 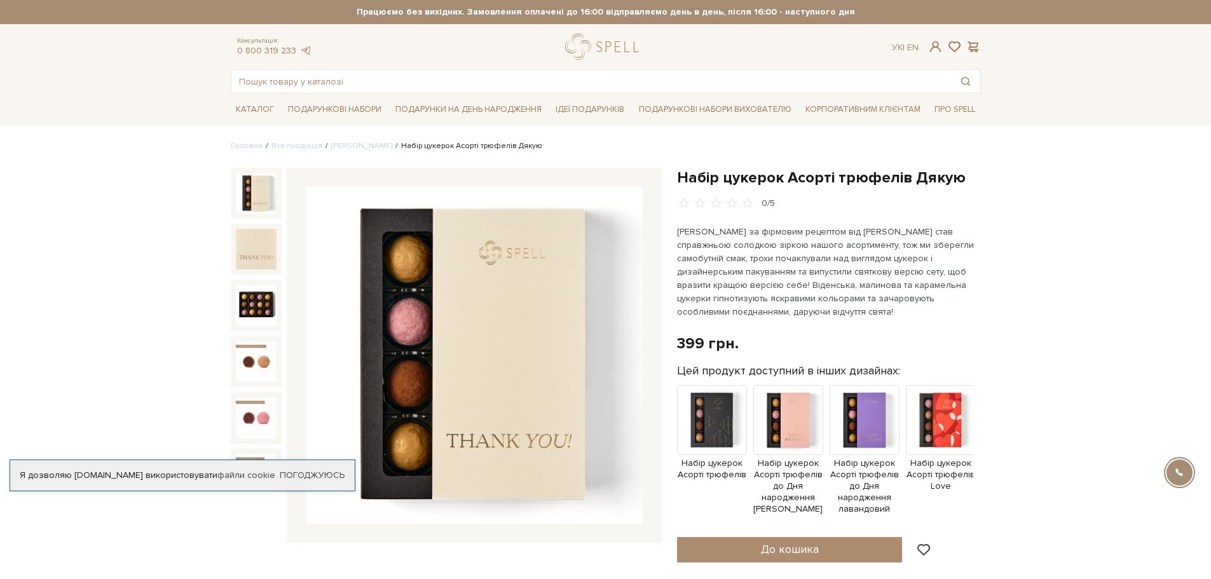 I want to click on a: Вся продукція, so click(x=297, y=146).